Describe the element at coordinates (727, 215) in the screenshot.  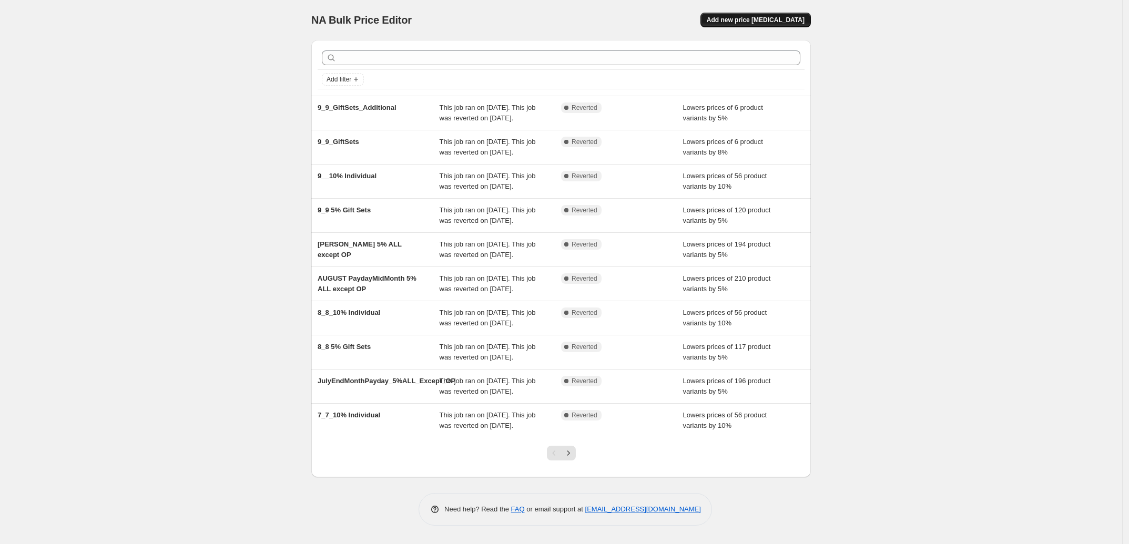
I see `span: Lowers prices of 120 product variants by 5%` at that location.